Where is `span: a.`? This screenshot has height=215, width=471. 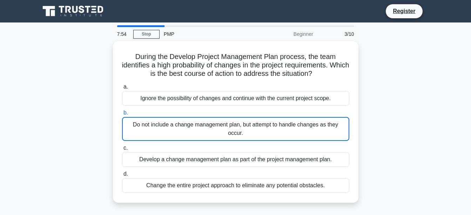
span: a. is located at coordinates (126, 86).